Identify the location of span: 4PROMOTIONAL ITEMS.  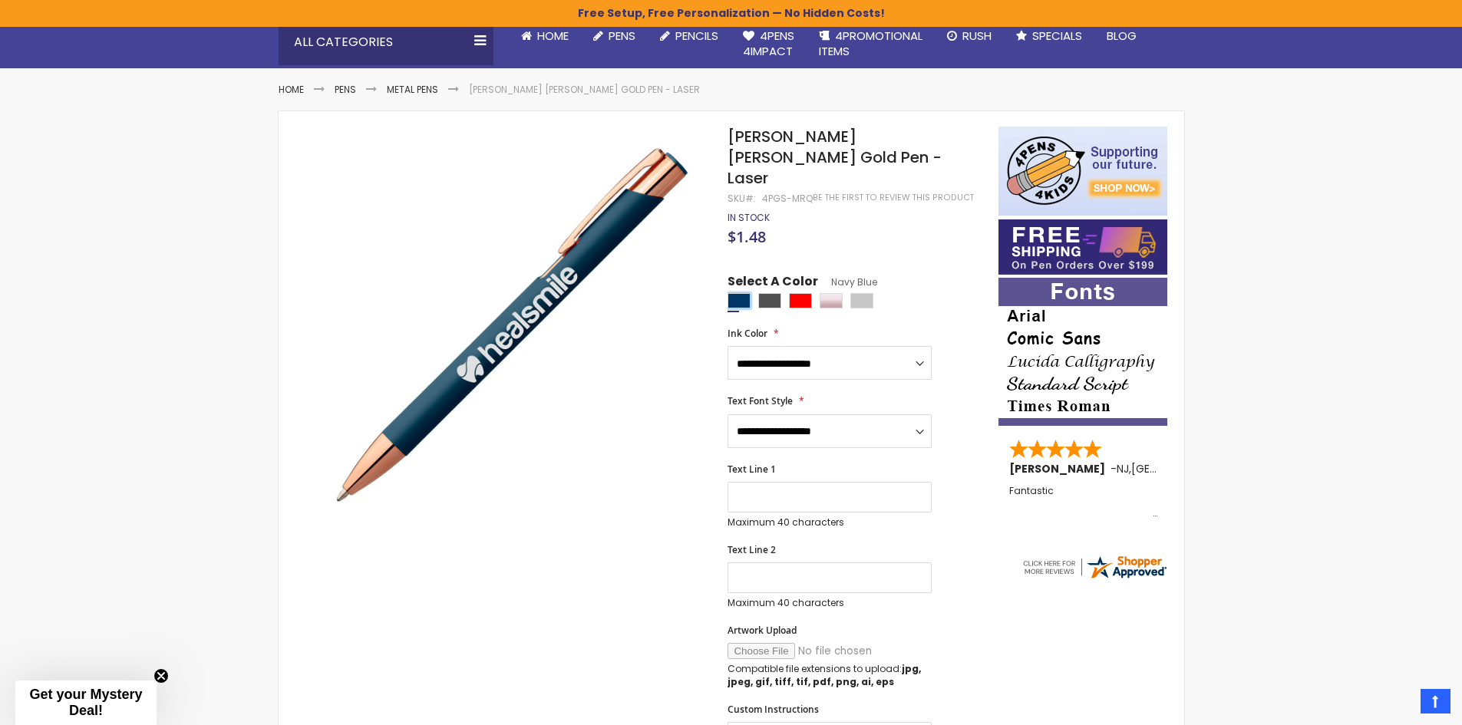
(870, 43).